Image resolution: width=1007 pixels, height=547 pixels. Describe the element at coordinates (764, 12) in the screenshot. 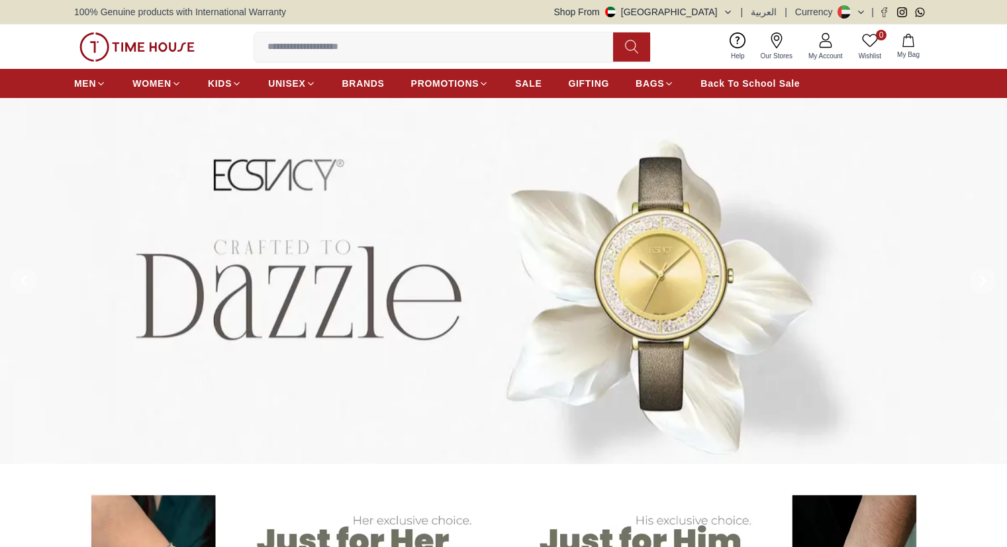

I see `button: العربية` at that location.